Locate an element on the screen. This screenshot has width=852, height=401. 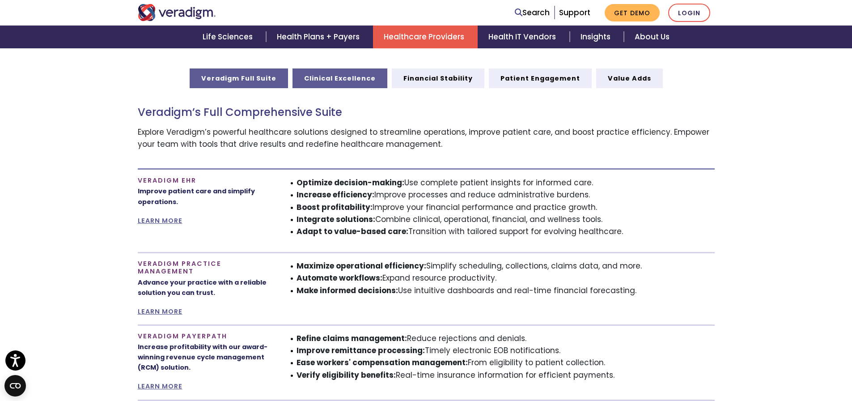
strong: Automate workflows: is located at coordinates (339, 278).